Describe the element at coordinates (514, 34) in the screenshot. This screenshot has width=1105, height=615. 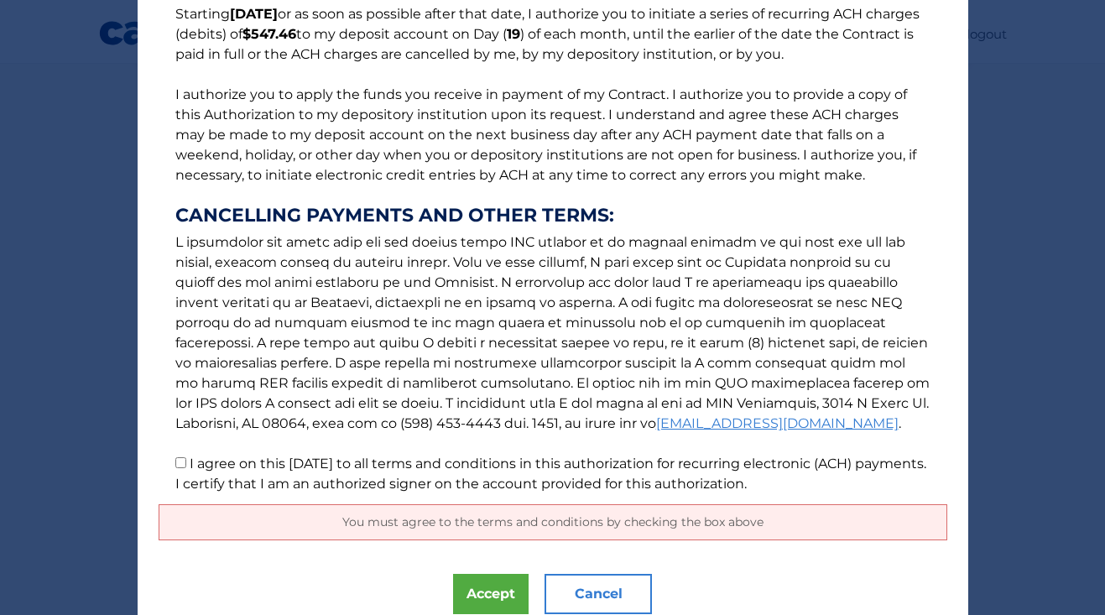
I see `b: 19` at that location.